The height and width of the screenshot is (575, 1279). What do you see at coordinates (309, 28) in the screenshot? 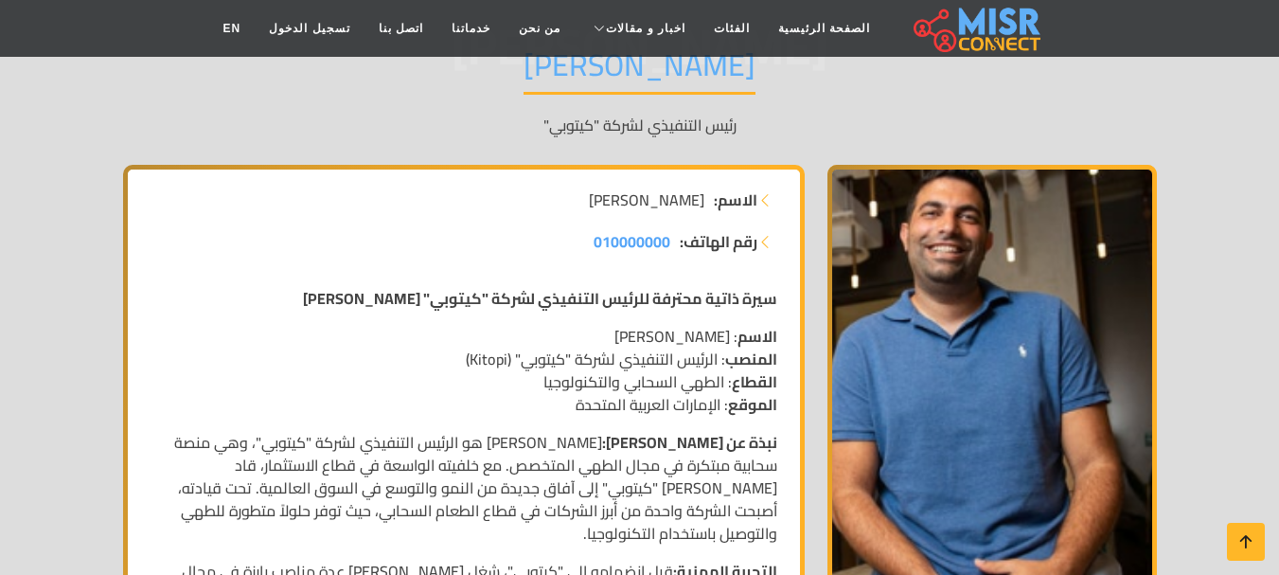
I see `a: تسجيل الدخول` at bounding box center [309, 28].